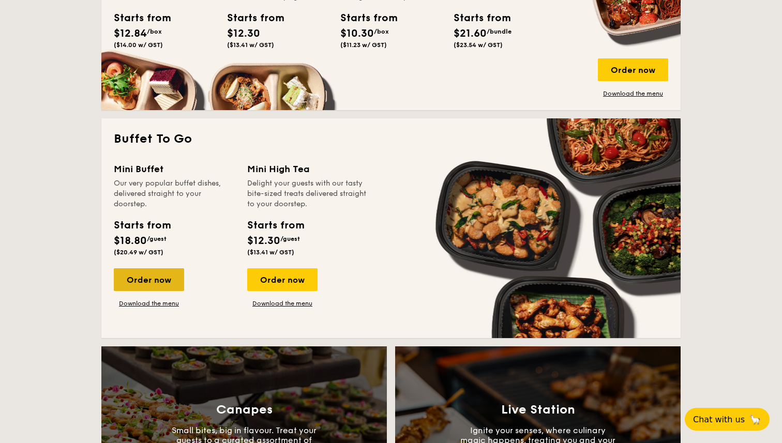 This screenshot has width=782, height=443. What do you see at coordinates (308, 194) in the screenshot?
I see `div: Delight your guests with our tasty bite-sized treats delivered straight to your doorstep.` at bounding box center [308, 194].